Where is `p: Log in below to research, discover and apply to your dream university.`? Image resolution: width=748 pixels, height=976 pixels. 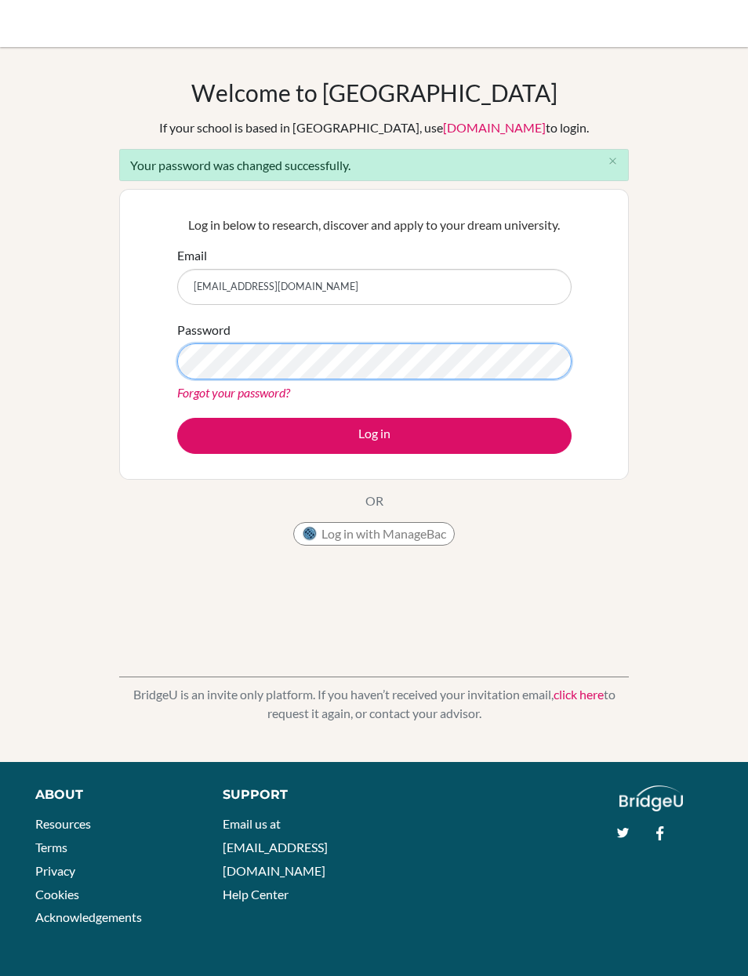 p: Log in below to research, discover and apply to your dream university. is located at coordinates (374, 225).